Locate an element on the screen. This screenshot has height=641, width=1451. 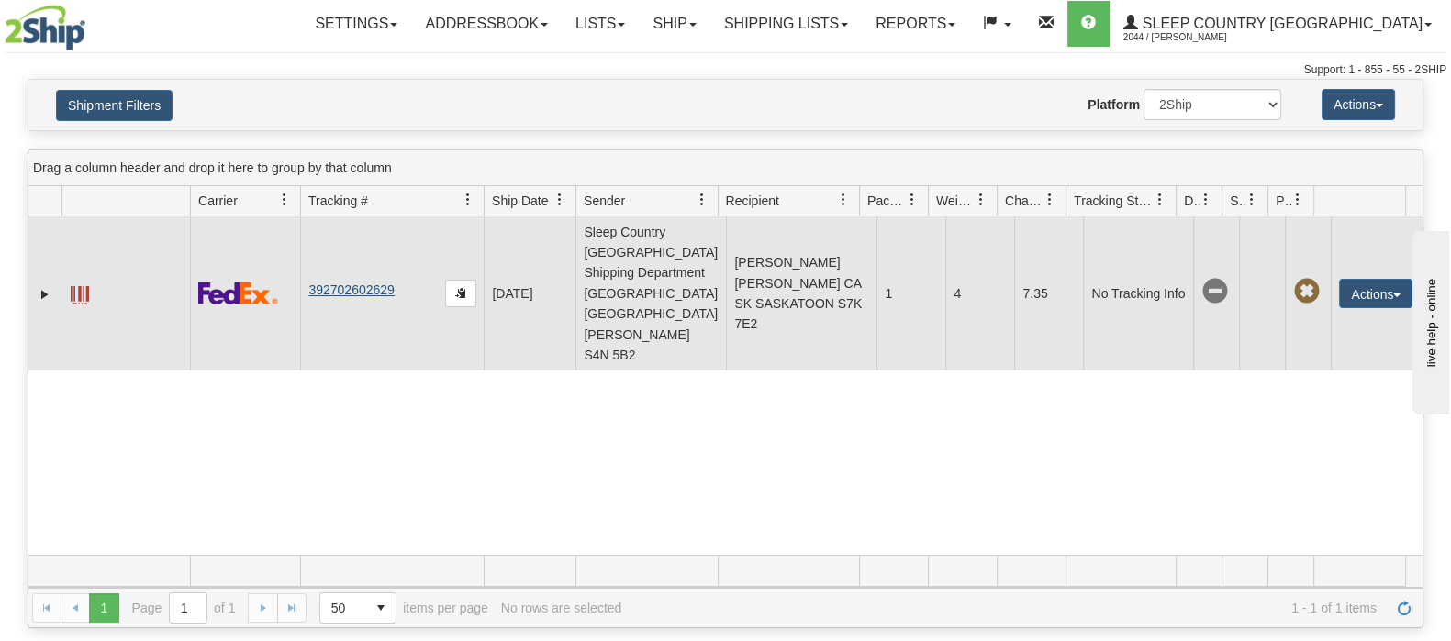
a: Addressbook is located at coordinates (486, 24).